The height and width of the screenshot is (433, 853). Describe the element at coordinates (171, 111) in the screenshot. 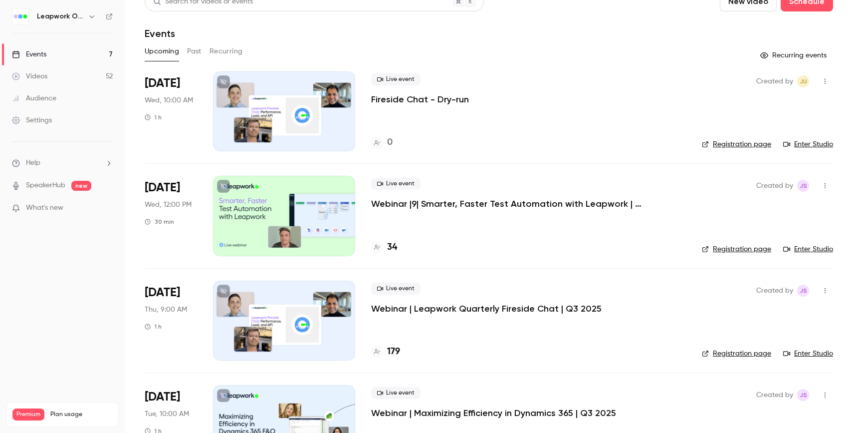

I see `div: Sep 24 Wed, 11:00 AM (America/New York)` at that location.